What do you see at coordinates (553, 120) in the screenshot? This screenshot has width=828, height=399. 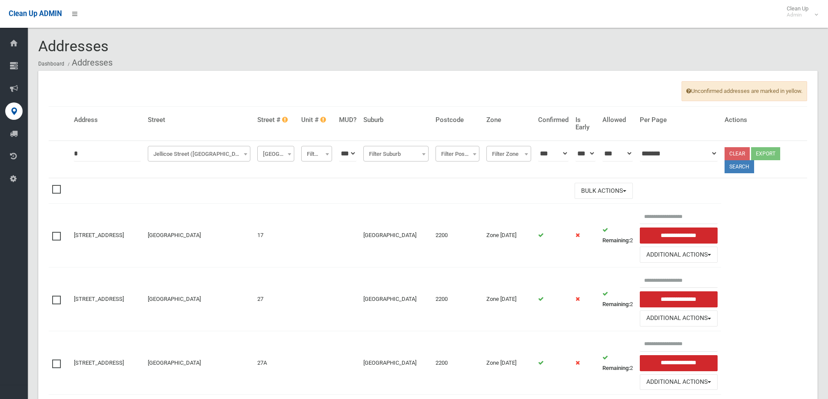 I see `h4: Confirmed` at bounding box center [553, 120].